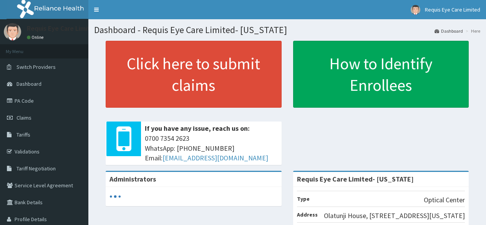 The width and height of the screenshot is (486, 225). Describe the element at coordinates (381, 74) in the screenshot. I see `a: How to Identify Enrollees` at that location.